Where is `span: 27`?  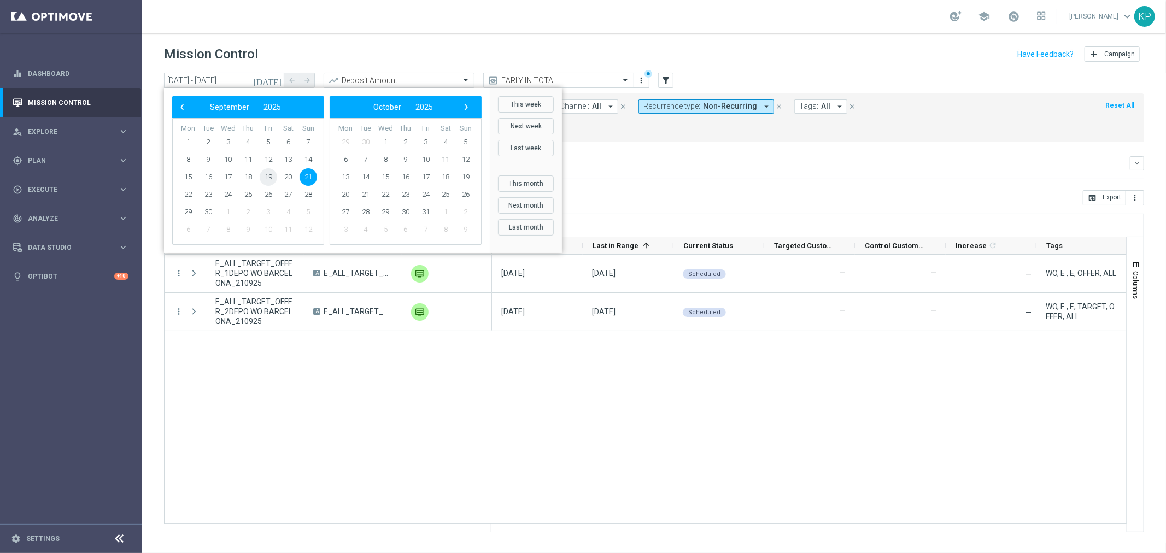 span: 27 is located at coordinates (288, 195).